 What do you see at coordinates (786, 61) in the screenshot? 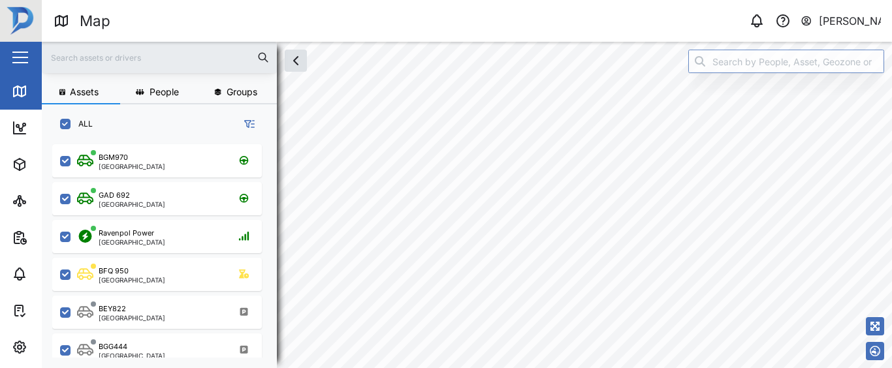
I see `input: Search by People, Asset, Geozone or Place` at bounding box center [786, 61].